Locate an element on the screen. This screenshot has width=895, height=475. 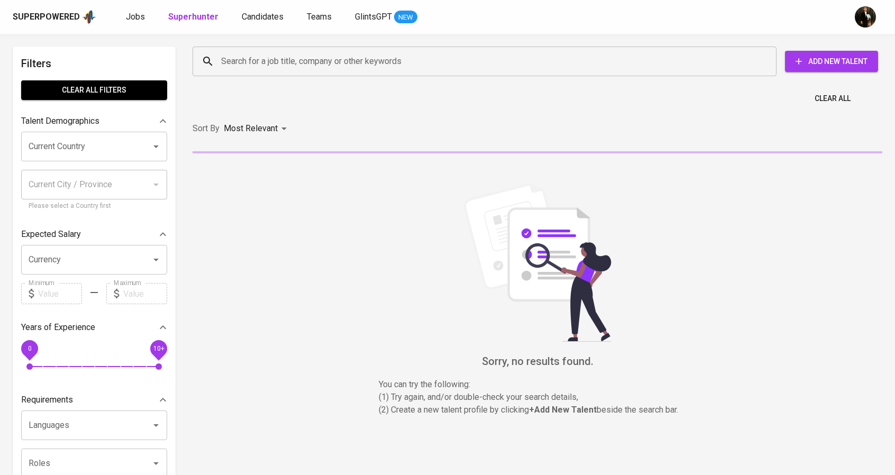
span: Clear All is located at coordinates (833, 98).